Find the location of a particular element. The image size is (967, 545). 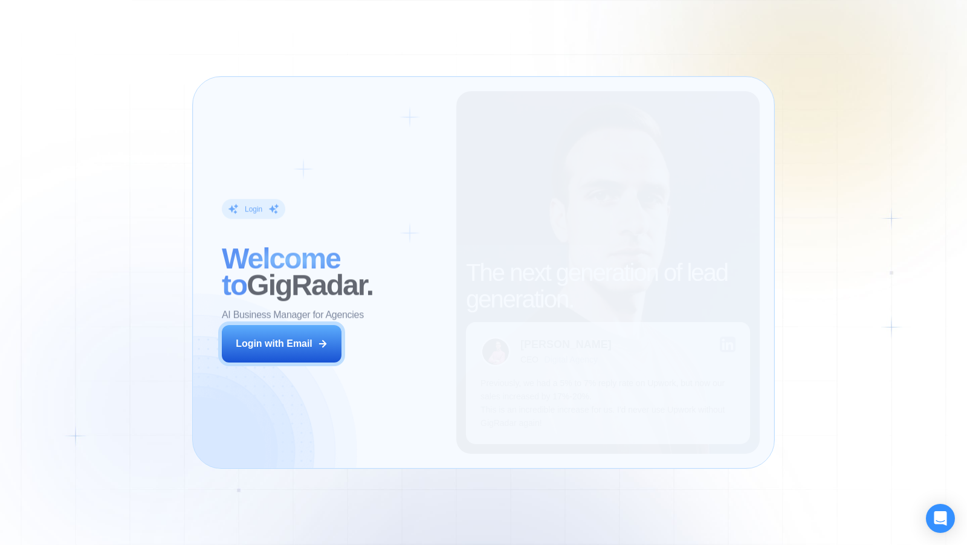

div: Login with Email is located at coordinates (274, 344).